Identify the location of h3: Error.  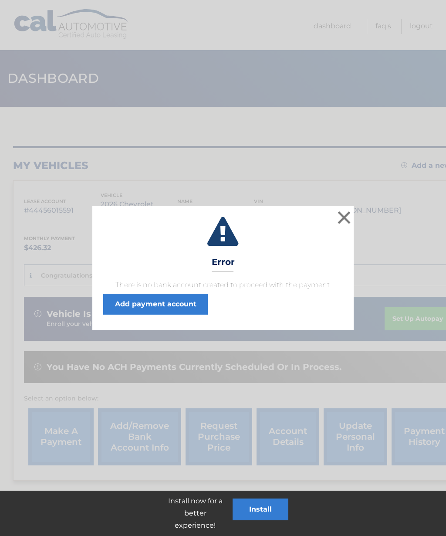
(223, 264).